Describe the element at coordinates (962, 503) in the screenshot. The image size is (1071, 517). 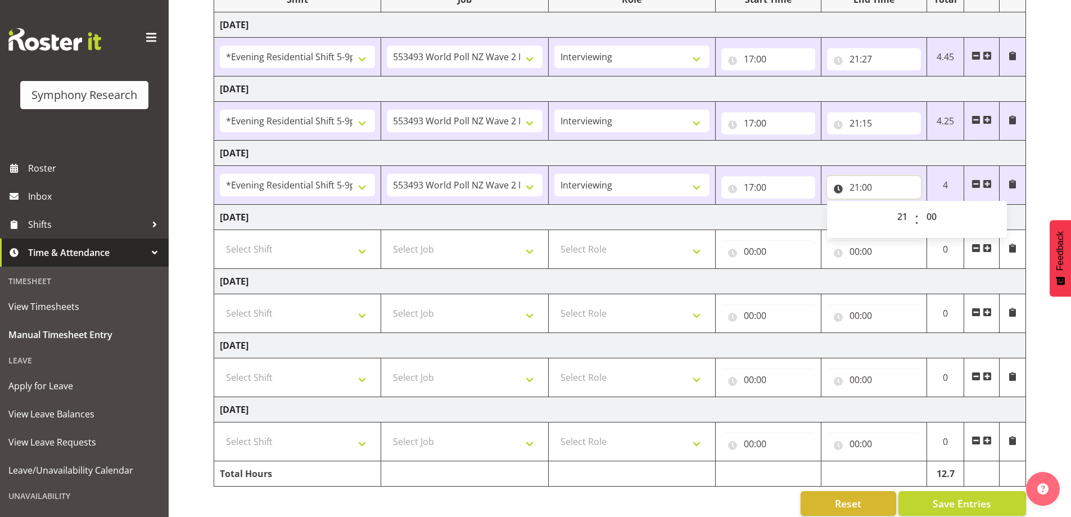
I see `span: Save Entries` at that location.